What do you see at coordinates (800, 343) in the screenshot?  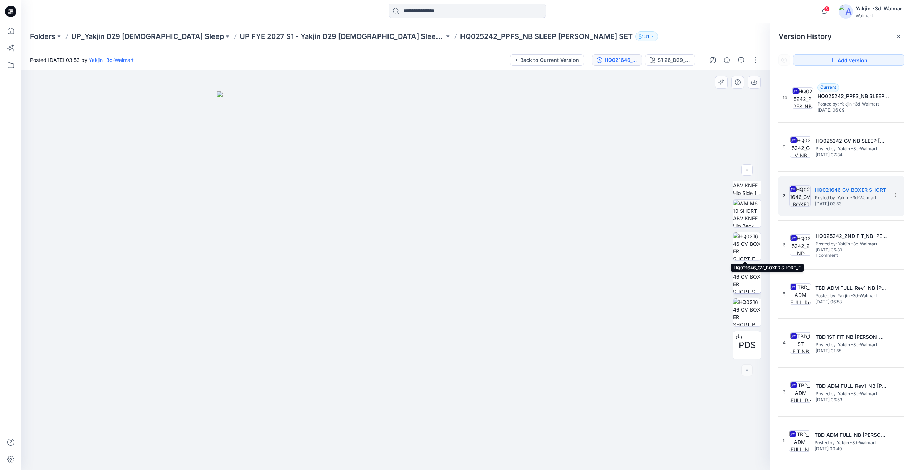 I see `img: TBD_1ST FIT_NB CAMI BOXER SET` at bounding box center [800, 343].